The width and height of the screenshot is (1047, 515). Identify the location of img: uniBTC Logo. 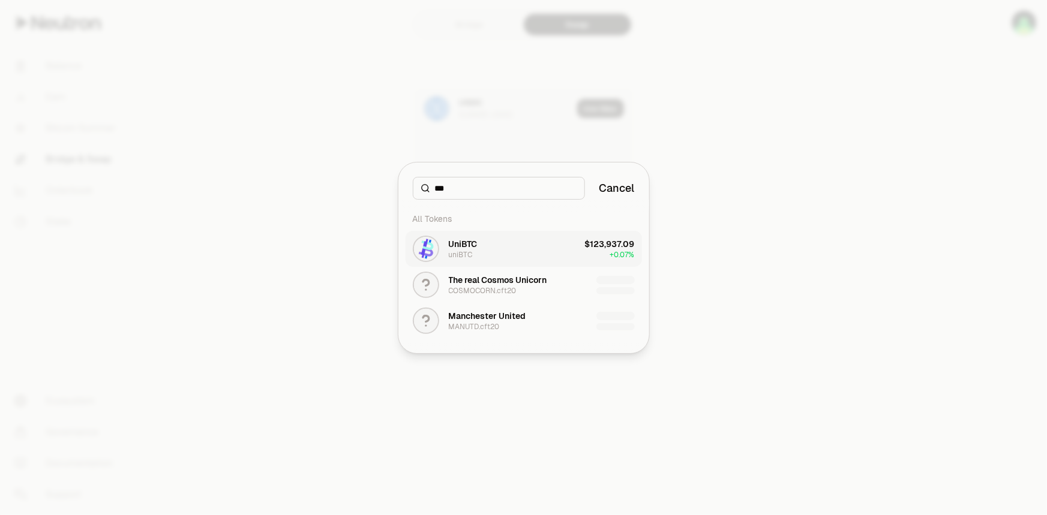
(426, 249).